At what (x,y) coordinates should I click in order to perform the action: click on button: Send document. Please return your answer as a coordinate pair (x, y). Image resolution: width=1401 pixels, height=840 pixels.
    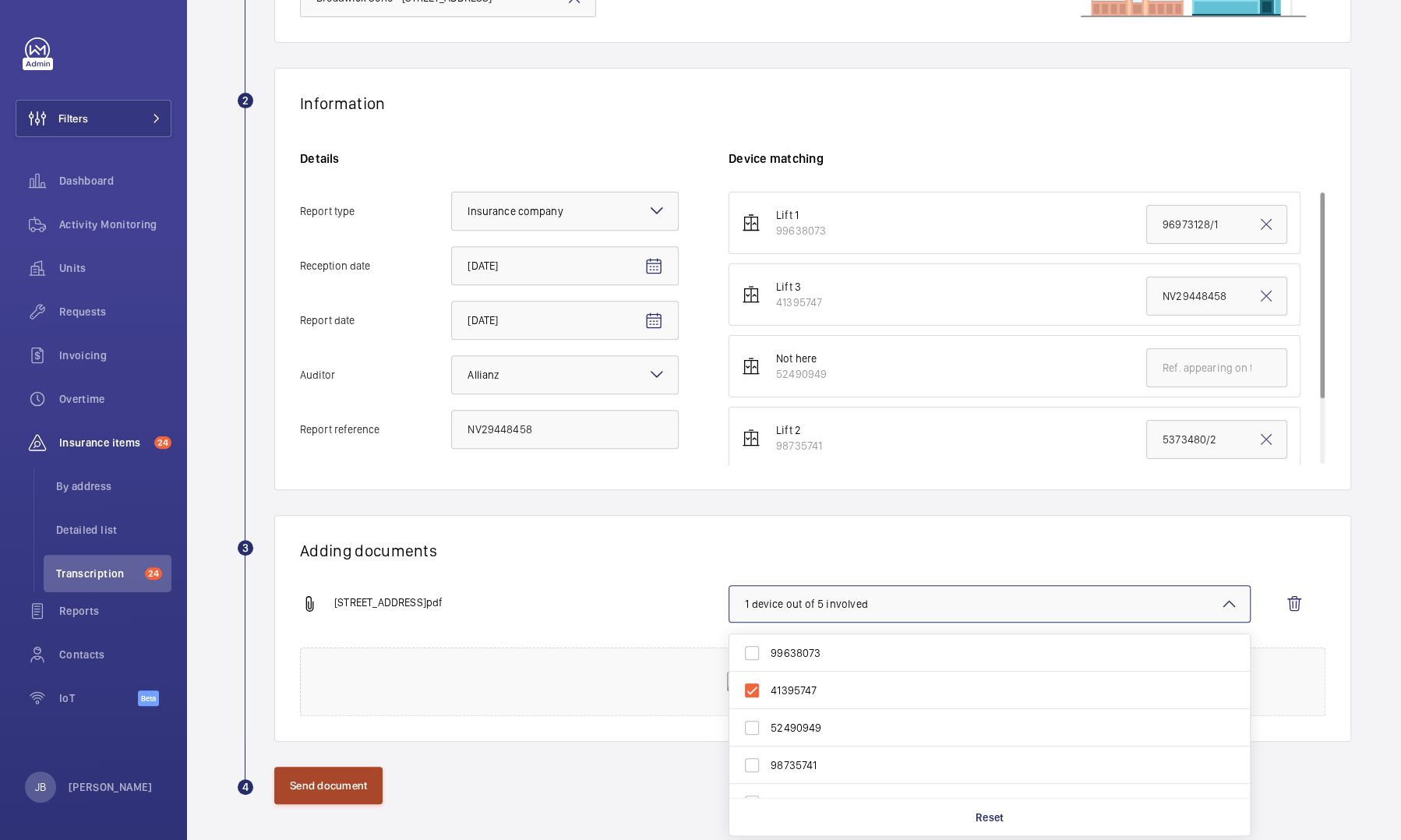
    Looking at the image, I should click on (328, 786).